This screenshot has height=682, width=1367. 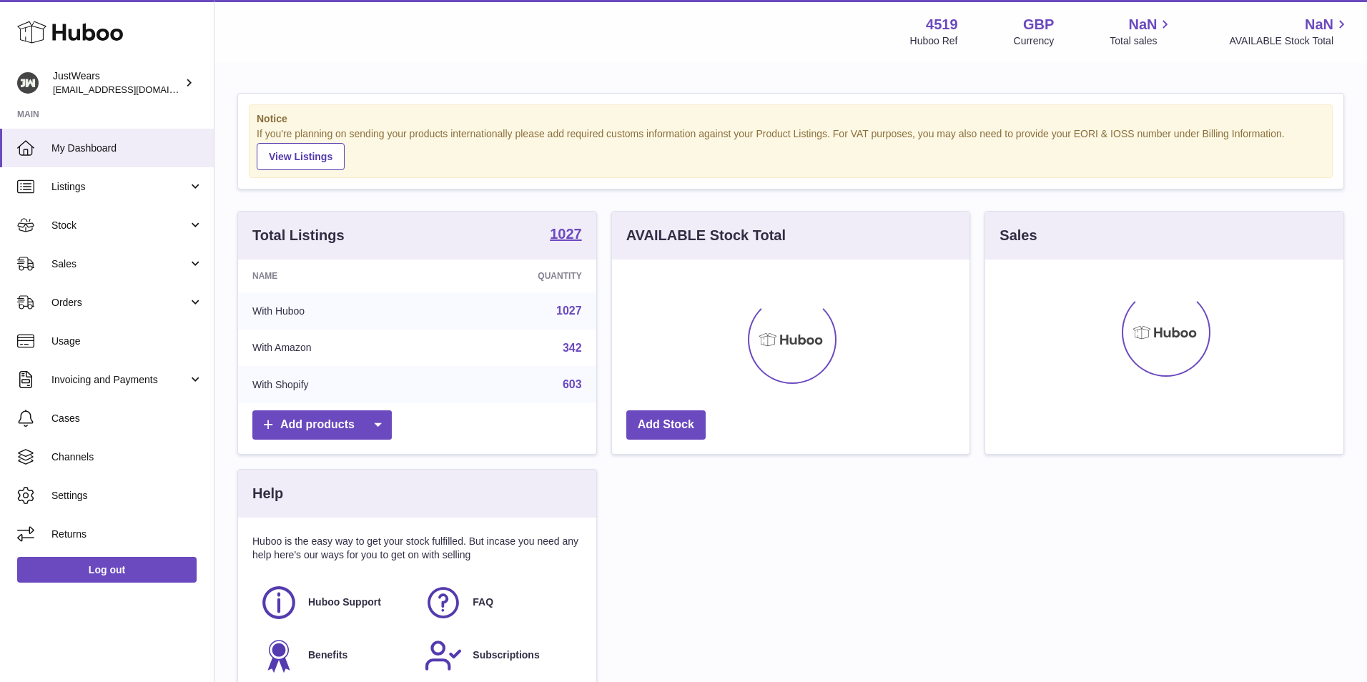 I want to click on span: Invoicing and Payments, so click(x=119, y=380).